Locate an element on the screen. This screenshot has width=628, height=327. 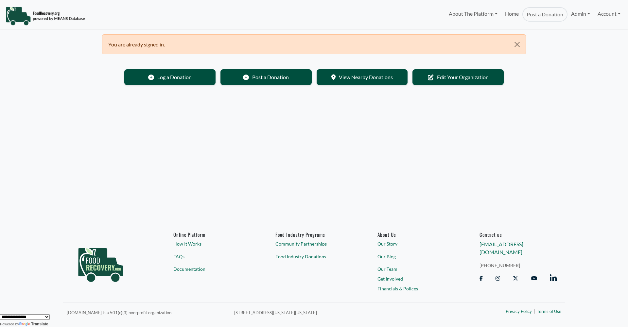
a: Our Team is located at coordinates (416, 269).